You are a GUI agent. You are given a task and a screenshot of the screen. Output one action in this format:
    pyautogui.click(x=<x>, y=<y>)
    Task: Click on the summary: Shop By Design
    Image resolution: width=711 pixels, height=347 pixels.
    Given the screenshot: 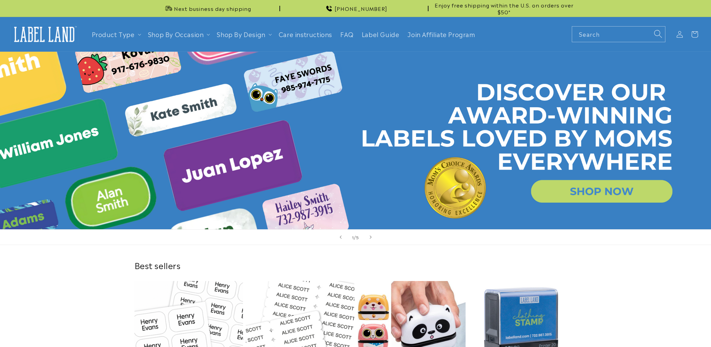 What is the action you would take?
    pyautogui.click(x=243, y=34)
    